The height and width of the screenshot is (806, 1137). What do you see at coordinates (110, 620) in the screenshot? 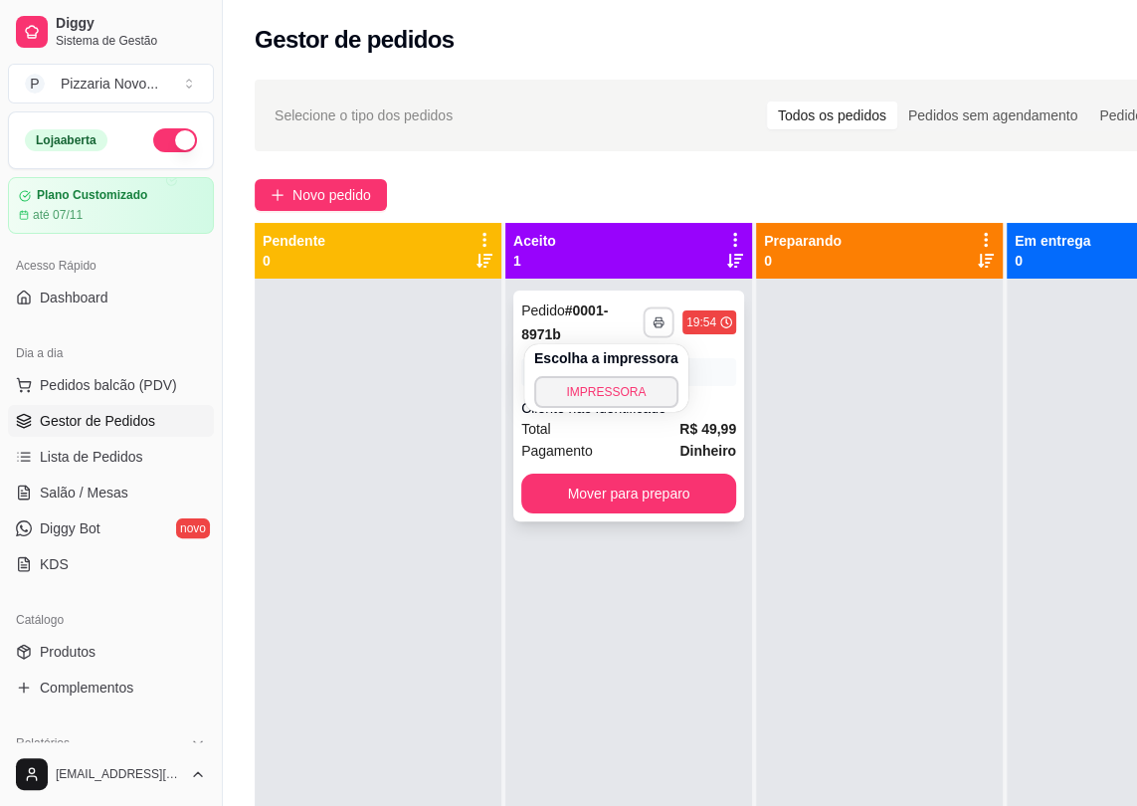
I see `div: Catálogo` at bounding box center [110, 620].